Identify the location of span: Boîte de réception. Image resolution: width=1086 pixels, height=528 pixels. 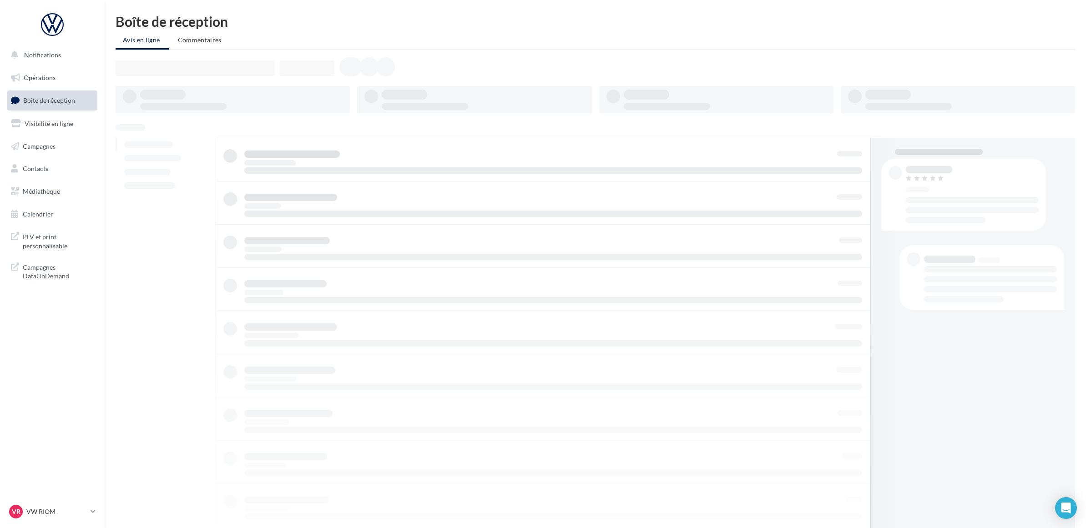
(49, 100).